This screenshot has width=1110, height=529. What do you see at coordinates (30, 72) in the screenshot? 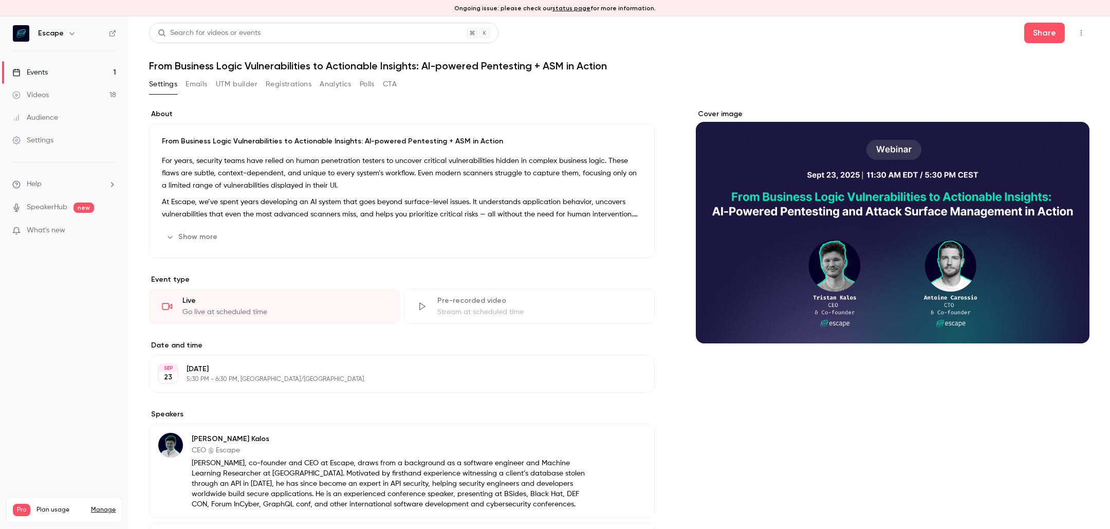
I see `div: Events` at bounding box center [30, 72].